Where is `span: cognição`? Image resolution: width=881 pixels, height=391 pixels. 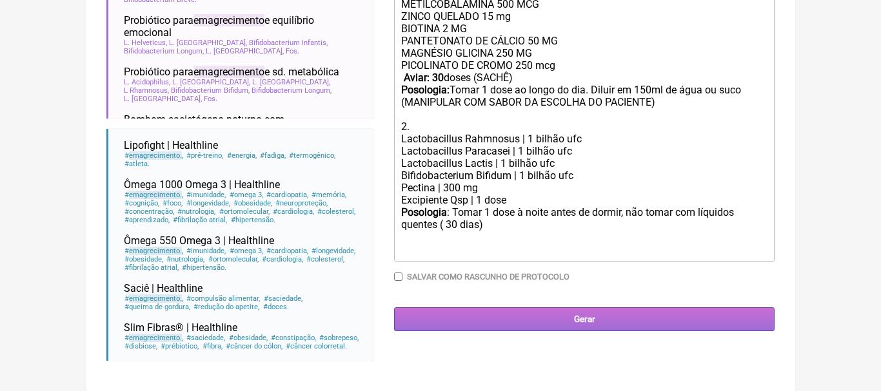
span: cognição is located at coordinates (142, 203).